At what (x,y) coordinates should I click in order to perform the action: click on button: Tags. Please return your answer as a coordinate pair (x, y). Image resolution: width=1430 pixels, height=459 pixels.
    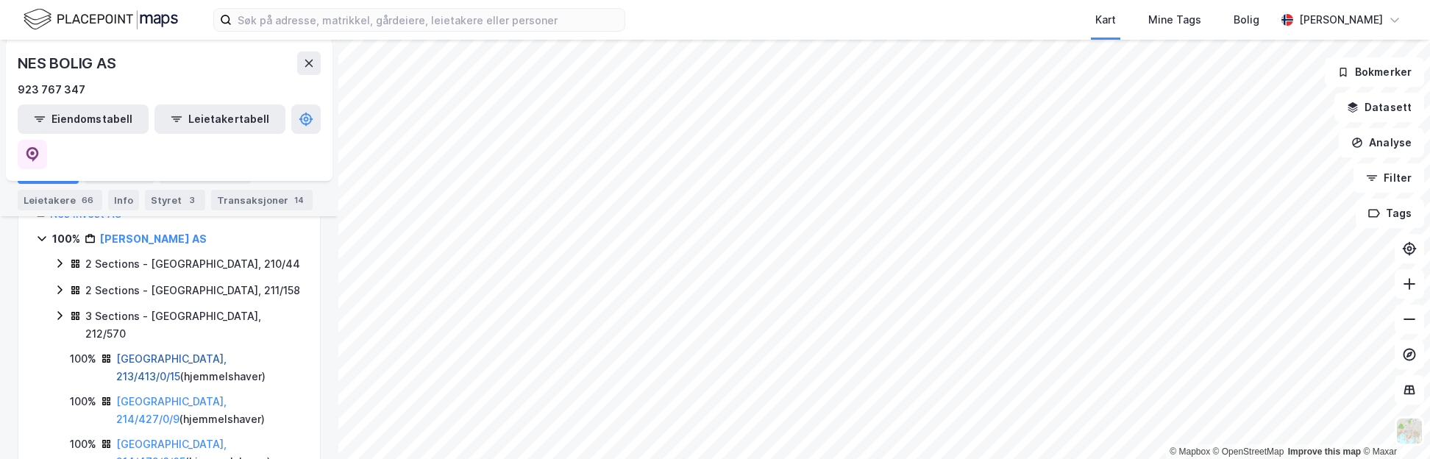
    Looking at the image, I should click on (1389, 213).